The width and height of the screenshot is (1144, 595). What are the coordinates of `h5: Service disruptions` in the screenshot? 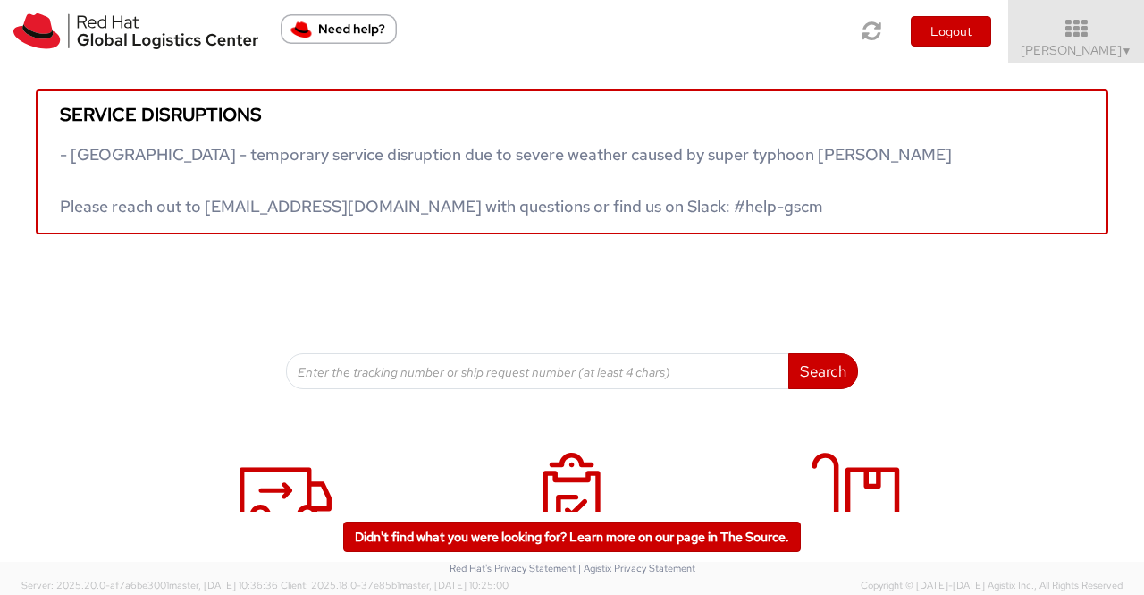 It's located at (572, 114).